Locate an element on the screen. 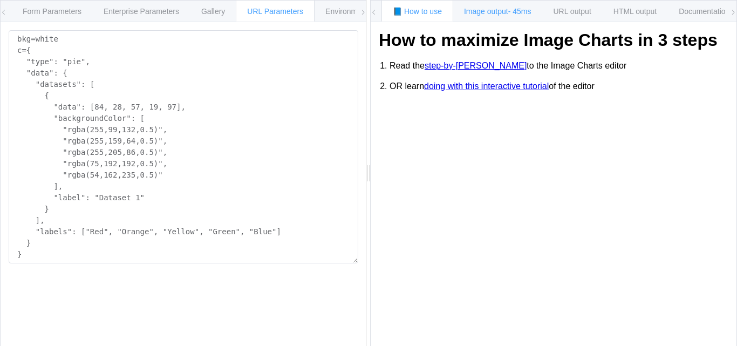  span: URL output is located at coordinates (572, 11).